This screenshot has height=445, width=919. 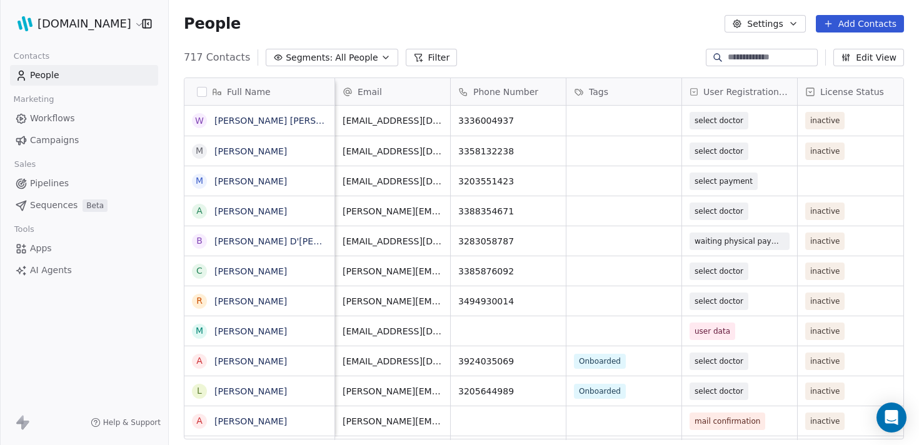 What do you see at coordinates (739, 91) in the screenshot?
I see `div: User Registration Step` at bounding box center [739, 91].